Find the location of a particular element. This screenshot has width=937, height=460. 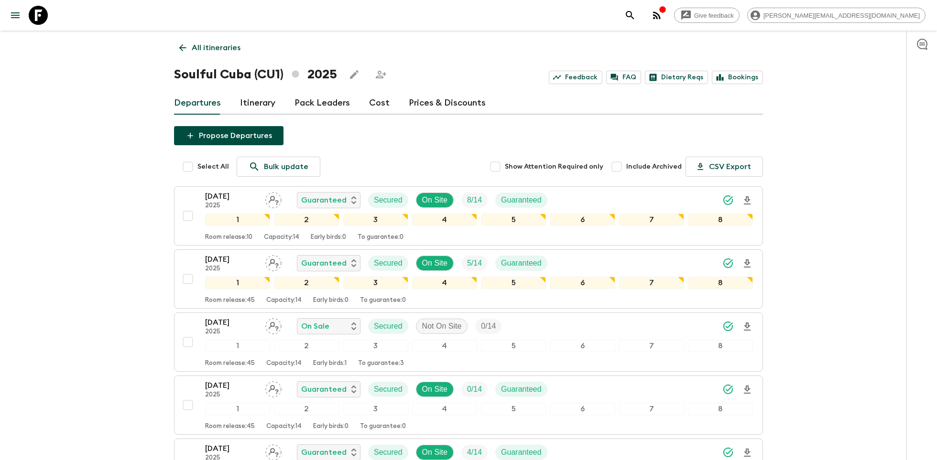

a: Give feedback is located at coordinates (707, 15).